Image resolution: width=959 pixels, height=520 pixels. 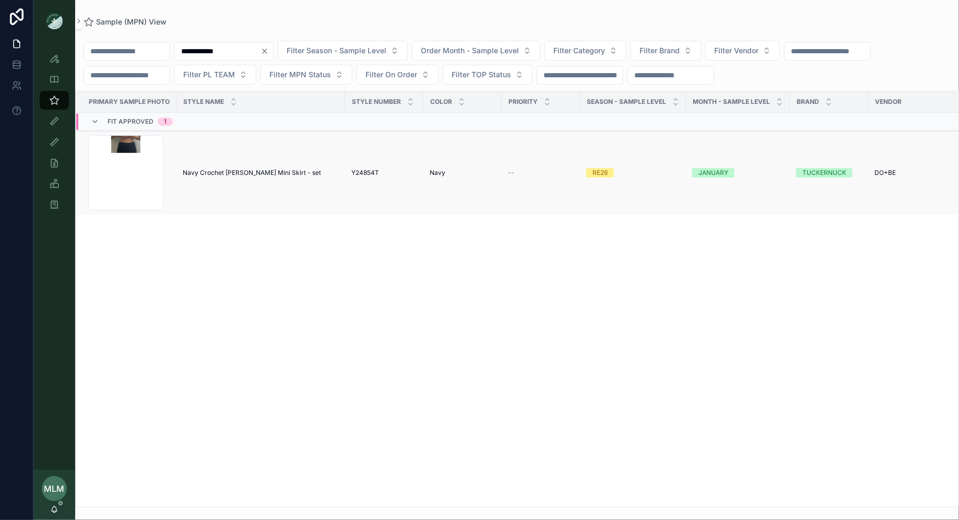 What do you see at coordinates (130, 122) in the screenshot?
I see `span: Fit Approved` at bounding box center [130, 122].